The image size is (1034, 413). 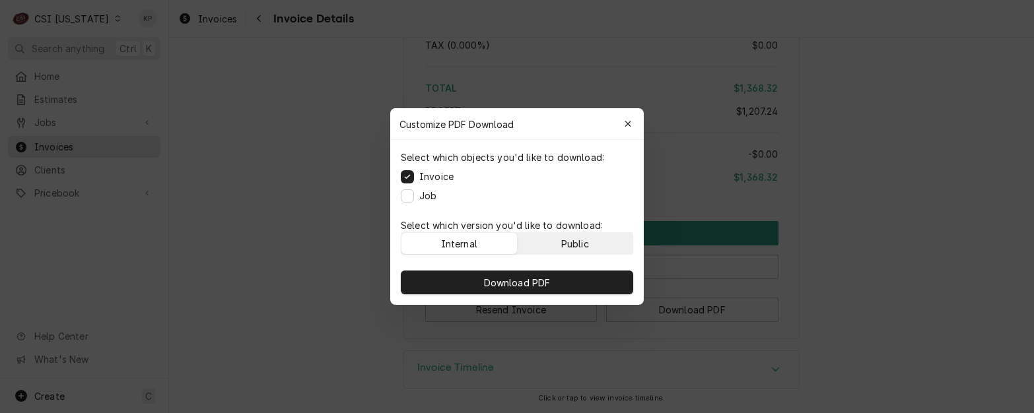 I want to click on label: Invoice, so click(x=437, y=176).